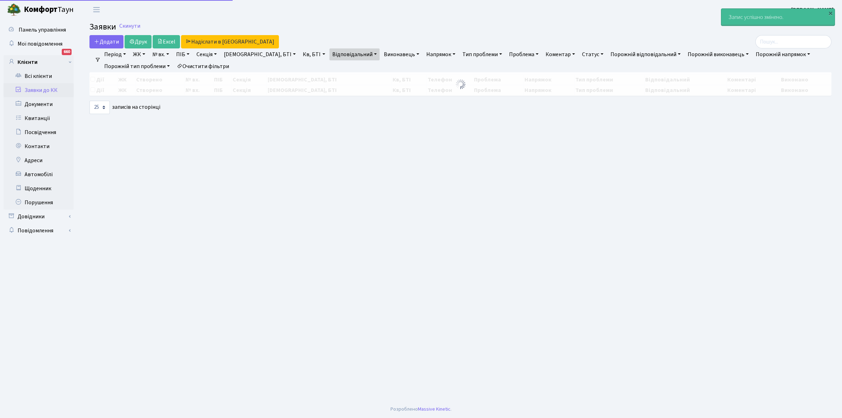 This screenshot has height=418, width=842. What do you see at coordinates (106, 42) in the screenshot?
I see `span: Додати` at bounding box center [106, 42].